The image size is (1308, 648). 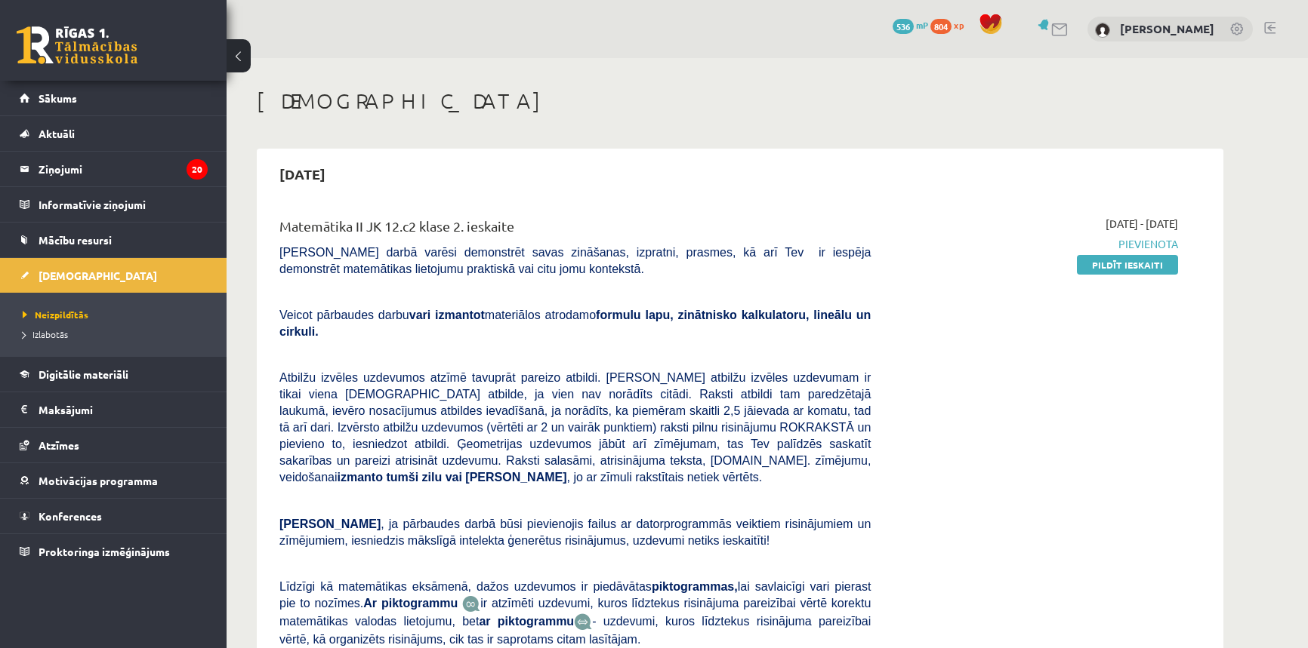 What do you see at coordinates (410, 603) in the screenshot?
I see `b: Ar piktogrammu` at bounding box center [410, 603].